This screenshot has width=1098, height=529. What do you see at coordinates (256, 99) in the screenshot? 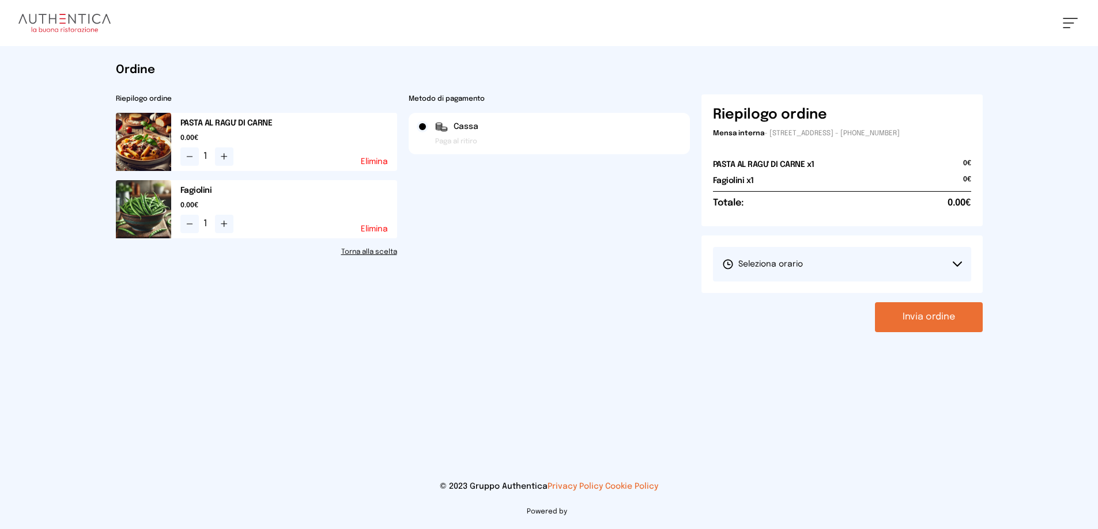
I see `h2: Riepilogo ordine` at bounding box center [256, 99].